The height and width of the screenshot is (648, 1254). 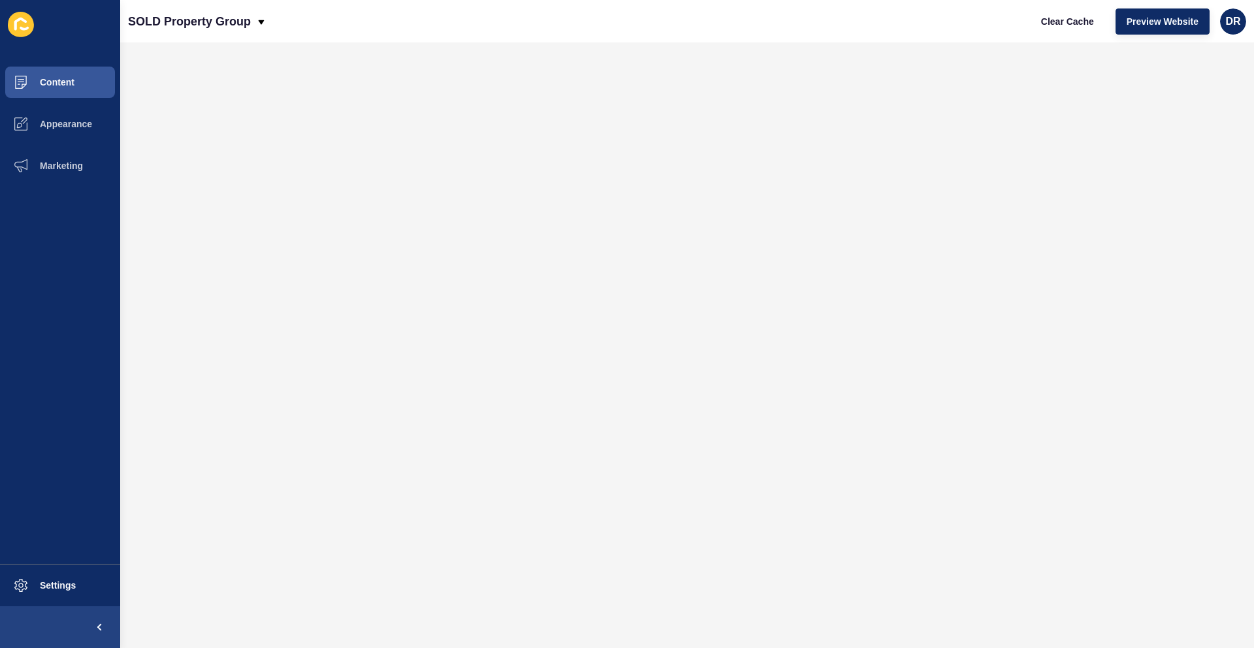 I want to click on p: SOLD Property Group, so click(x=189, y=22).